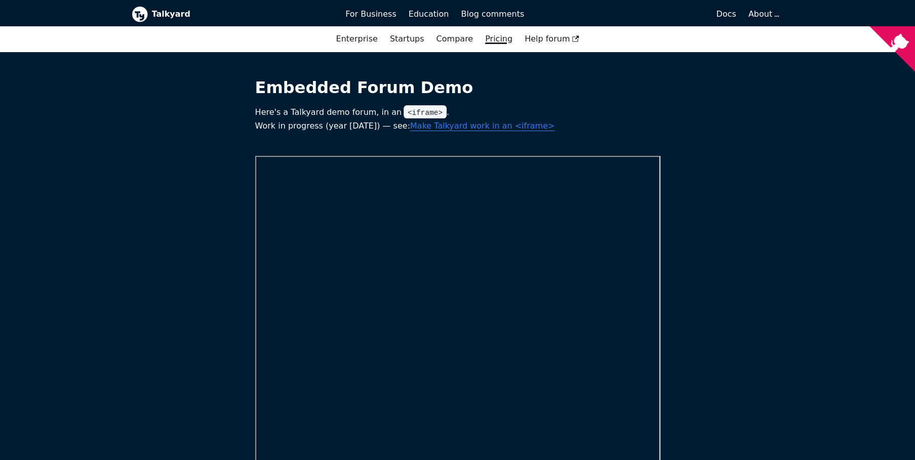  I want to click on a: Enterprise, so click(356, 39).